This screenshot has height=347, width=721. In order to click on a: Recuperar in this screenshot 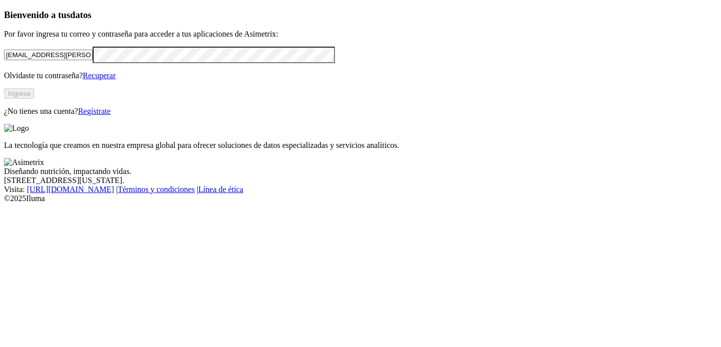, I will do `click(99, 75)`.